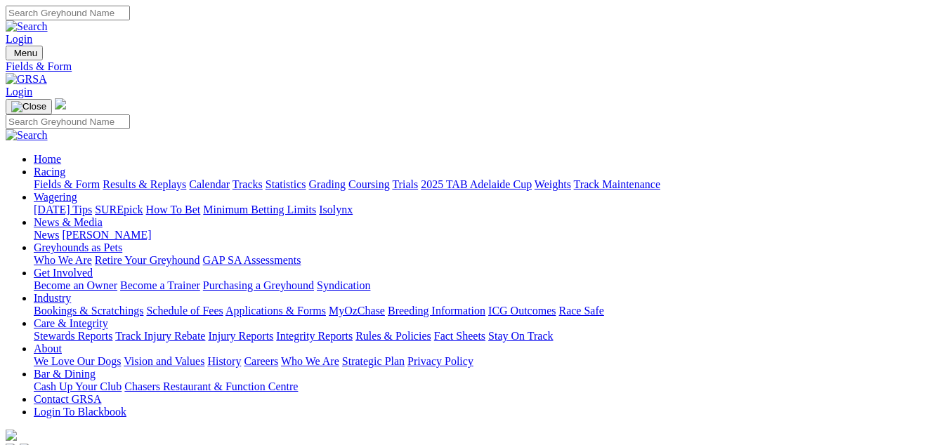 The image size is (949, 445). What do you see at coordinates (474, 67) in the screenshot?
I see `div: Fields & Form` at bounding box center [474, 67].